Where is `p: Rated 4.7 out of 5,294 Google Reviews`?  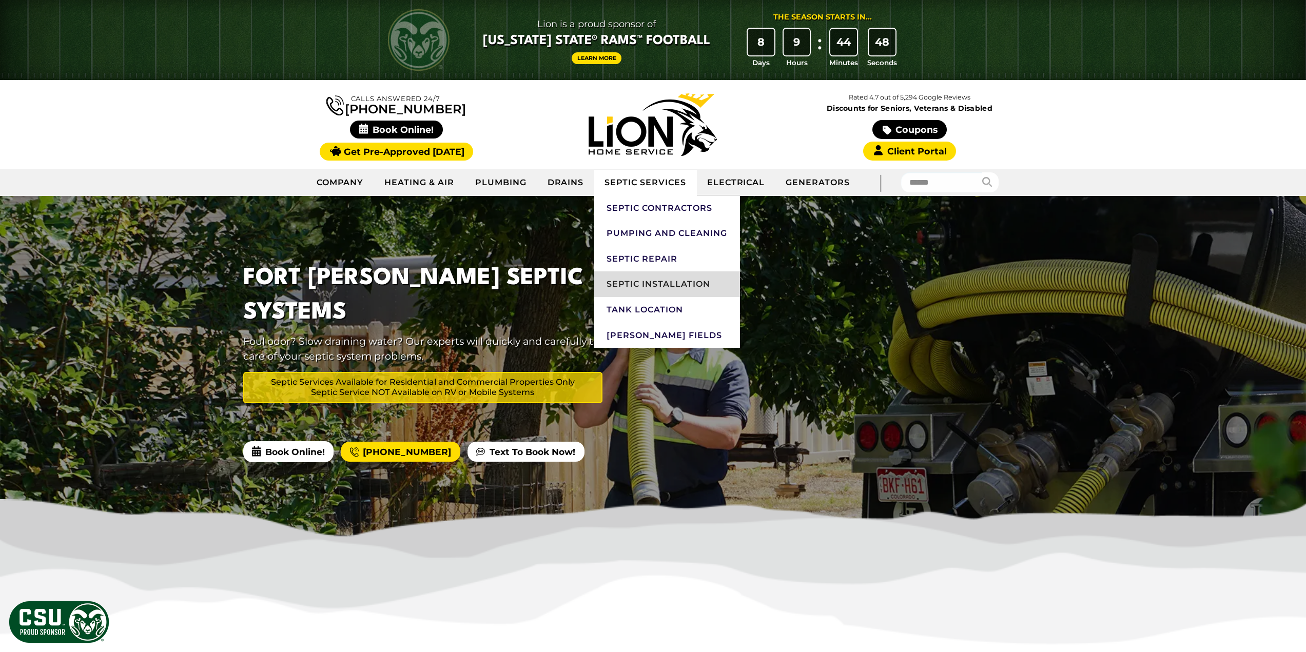 p: Rated 4.7 out of 5,294 Google Reviews is located at coordinates (909, 97).